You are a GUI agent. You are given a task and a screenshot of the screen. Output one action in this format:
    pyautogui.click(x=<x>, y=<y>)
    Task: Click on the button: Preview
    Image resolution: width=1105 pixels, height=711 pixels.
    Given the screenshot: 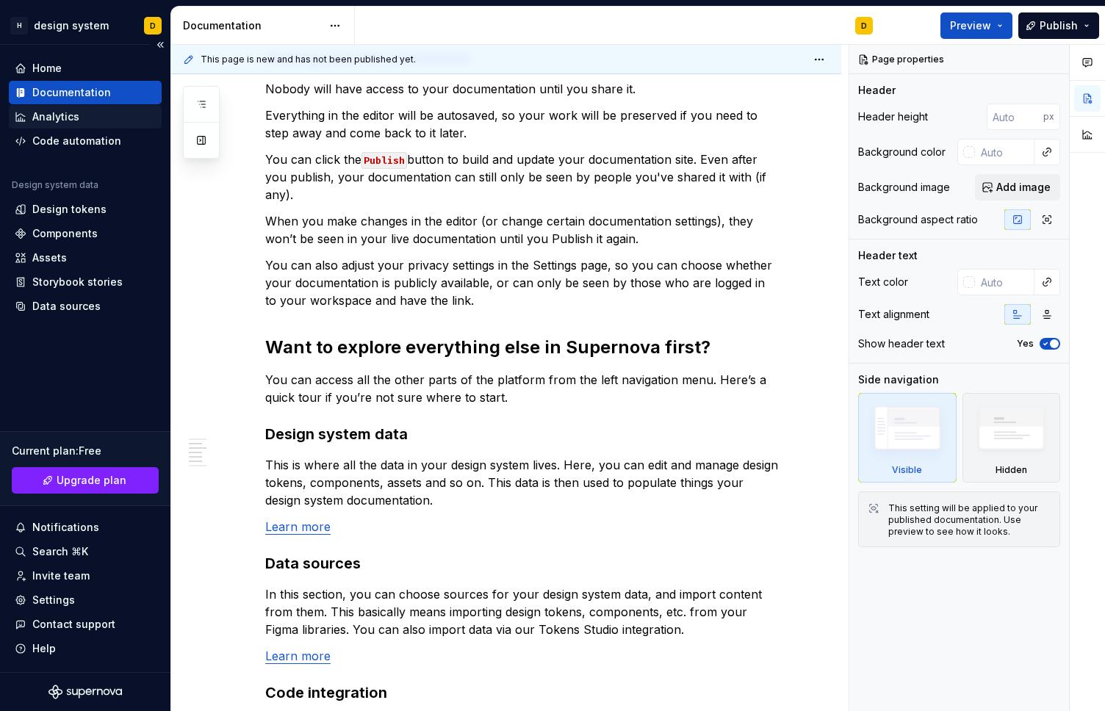 What is the action you would take?
    pyautogui.click(x=976, y=26)
    